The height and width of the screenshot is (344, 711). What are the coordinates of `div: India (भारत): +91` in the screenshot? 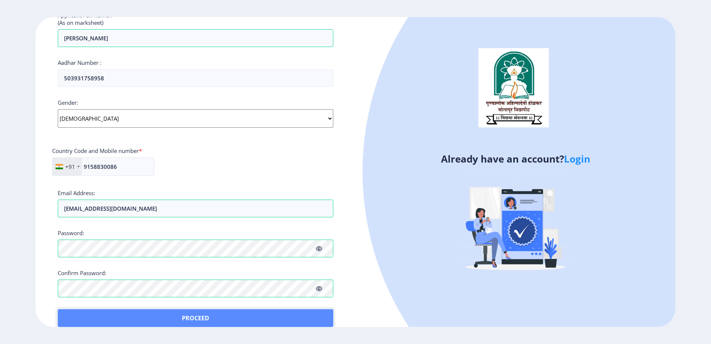 It's located at (67, 167).